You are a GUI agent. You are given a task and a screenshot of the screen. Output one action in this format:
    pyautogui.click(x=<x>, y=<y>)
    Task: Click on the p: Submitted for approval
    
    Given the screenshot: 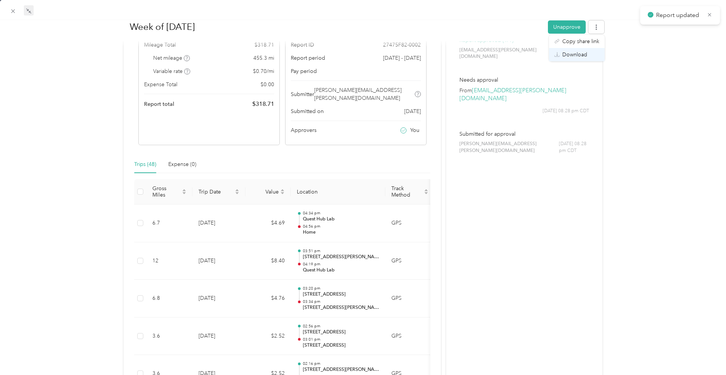 What is the action you would take?
    pyautogui.click(x=524, y=134)
    